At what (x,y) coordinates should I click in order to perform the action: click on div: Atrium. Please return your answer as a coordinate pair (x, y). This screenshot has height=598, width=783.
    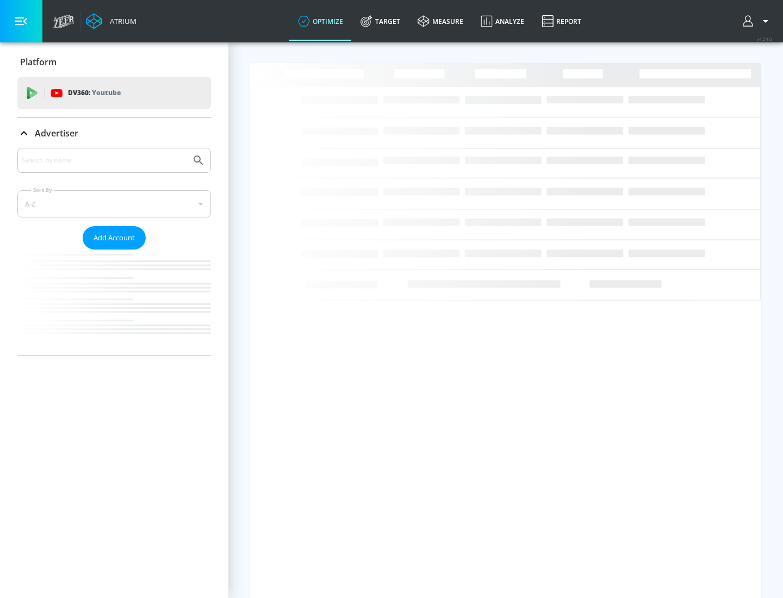
    Looking at the image, I should click on (121, 21).